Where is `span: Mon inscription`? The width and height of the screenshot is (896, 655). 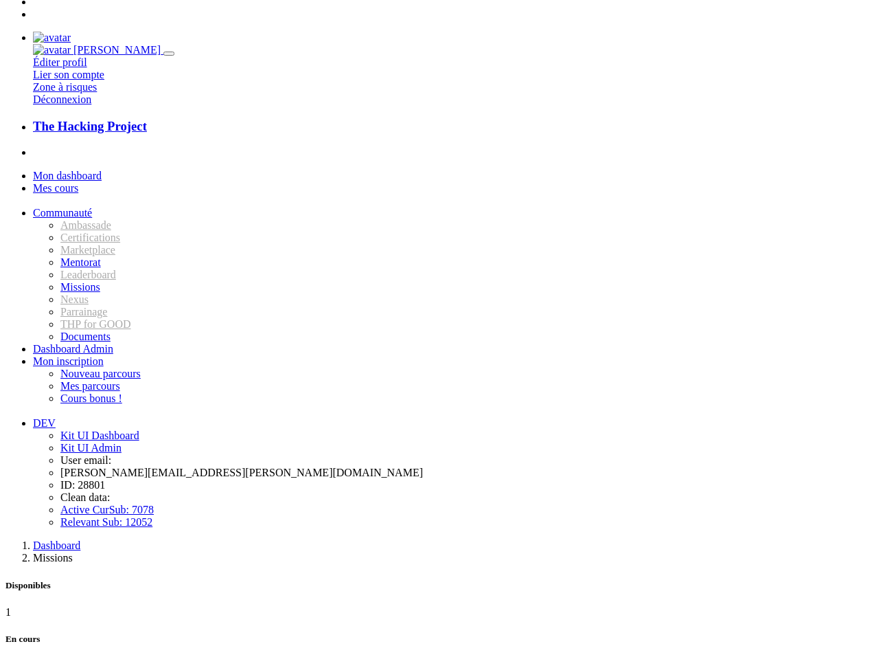
span: Mon inscription is located at coordinates (68, 361).